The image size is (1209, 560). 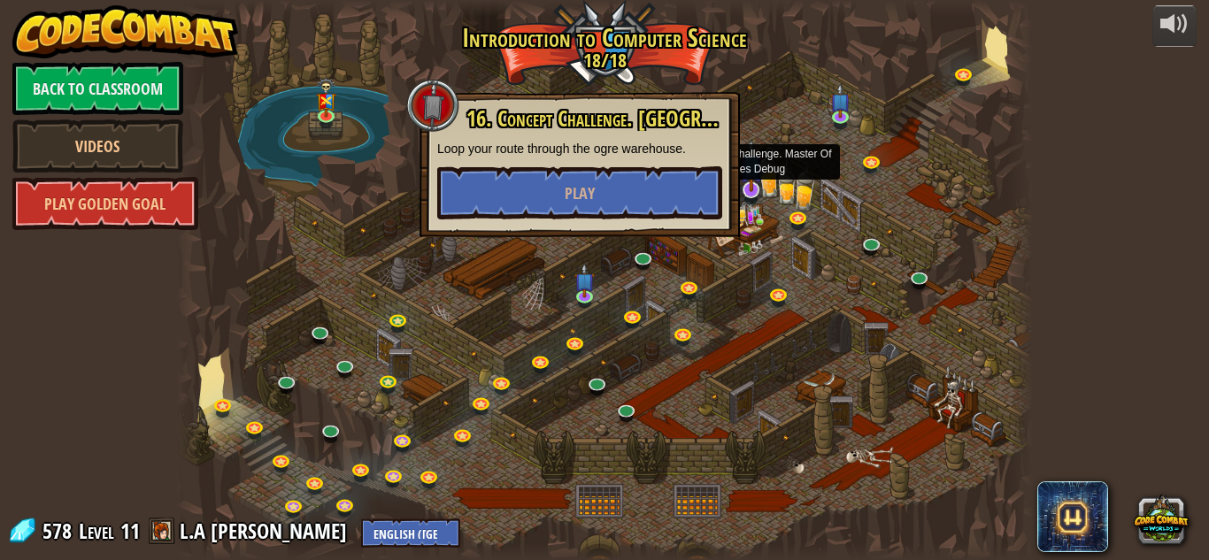 I want to click on a: Play Golden Goal, so click(x=105, y=204).